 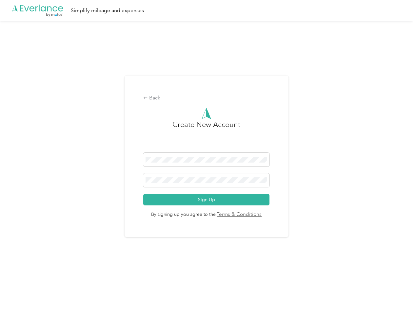 What do you see at coordinates (107, 10) in the screenshot?
I see `div: Simplify mileage and expenses` at bounding box center [107, 10].